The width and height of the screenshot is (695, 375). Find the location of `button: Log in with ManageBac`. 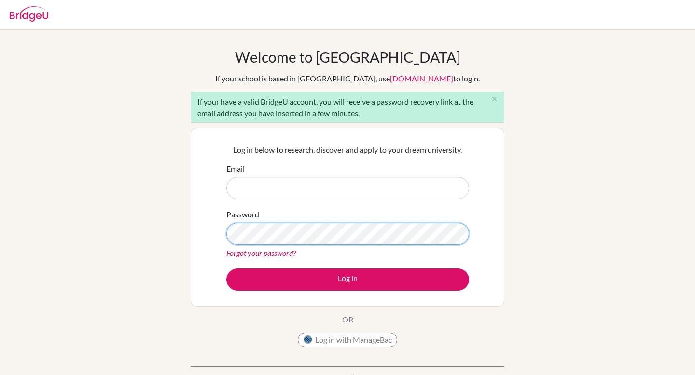

button: Log in with ManageBac is located at coordinates (347, 340).